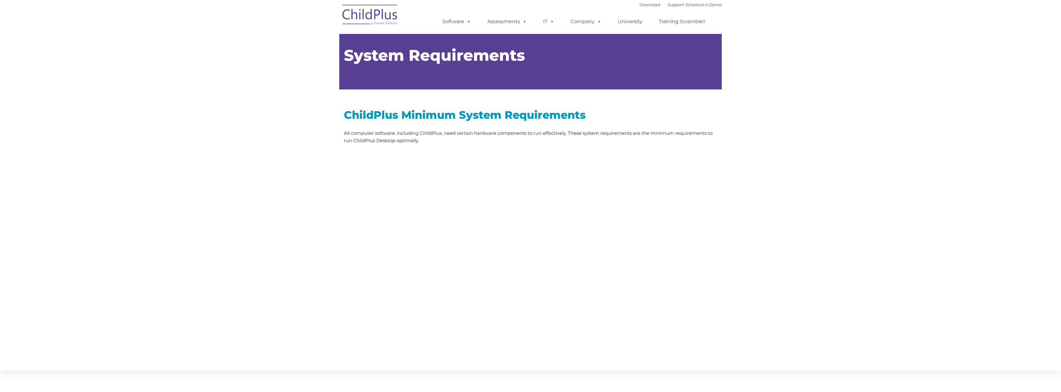  Describe the element at coordinates (630, 22) in the screenshot. I see `a: University` at that location.